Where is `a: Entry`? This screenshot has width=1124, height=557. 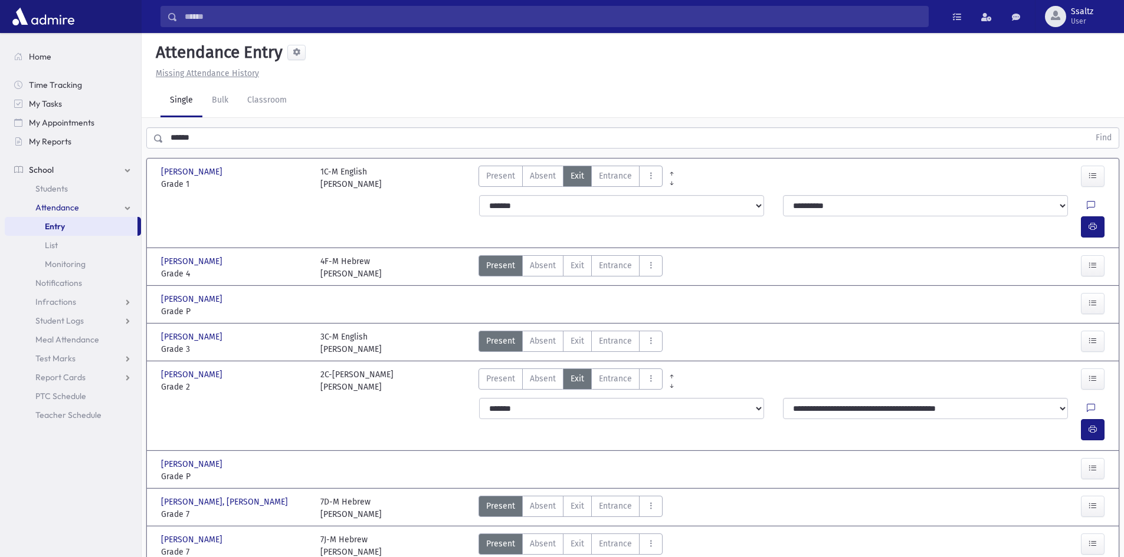
a: Entry is located at coordinates (71, 226).